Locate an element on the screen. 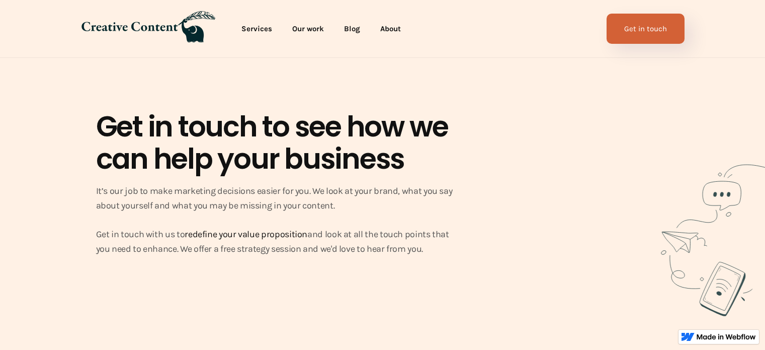  div: Blog is located at coordinates (352, 29).